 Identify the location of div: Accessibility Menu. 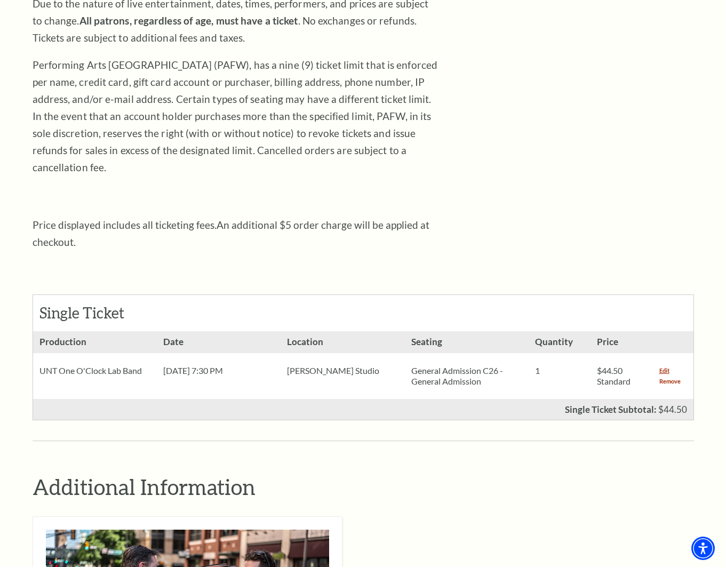
(703, 549).